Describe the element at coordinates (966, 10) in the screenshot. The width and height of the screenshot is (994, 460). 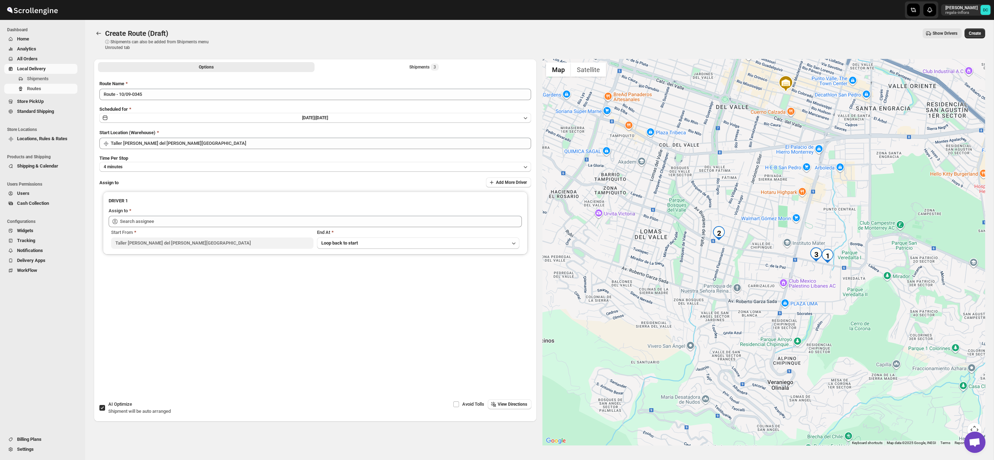
I see `button: User menu` at that location.